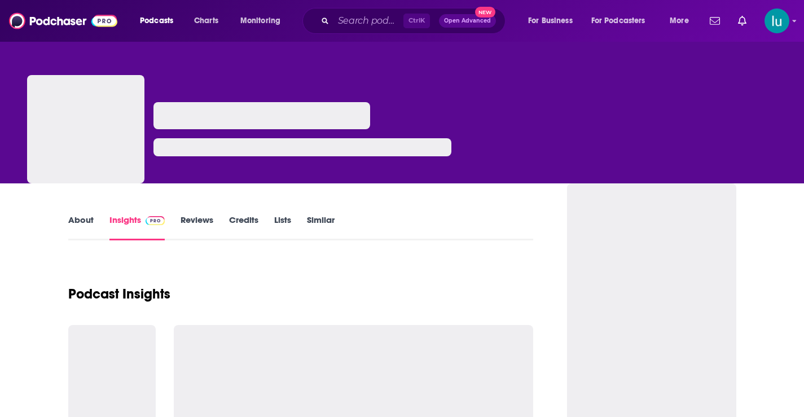 The height and width of the screenshot is (417, 804). I want to click on img: User Profile, so click(777, 21).